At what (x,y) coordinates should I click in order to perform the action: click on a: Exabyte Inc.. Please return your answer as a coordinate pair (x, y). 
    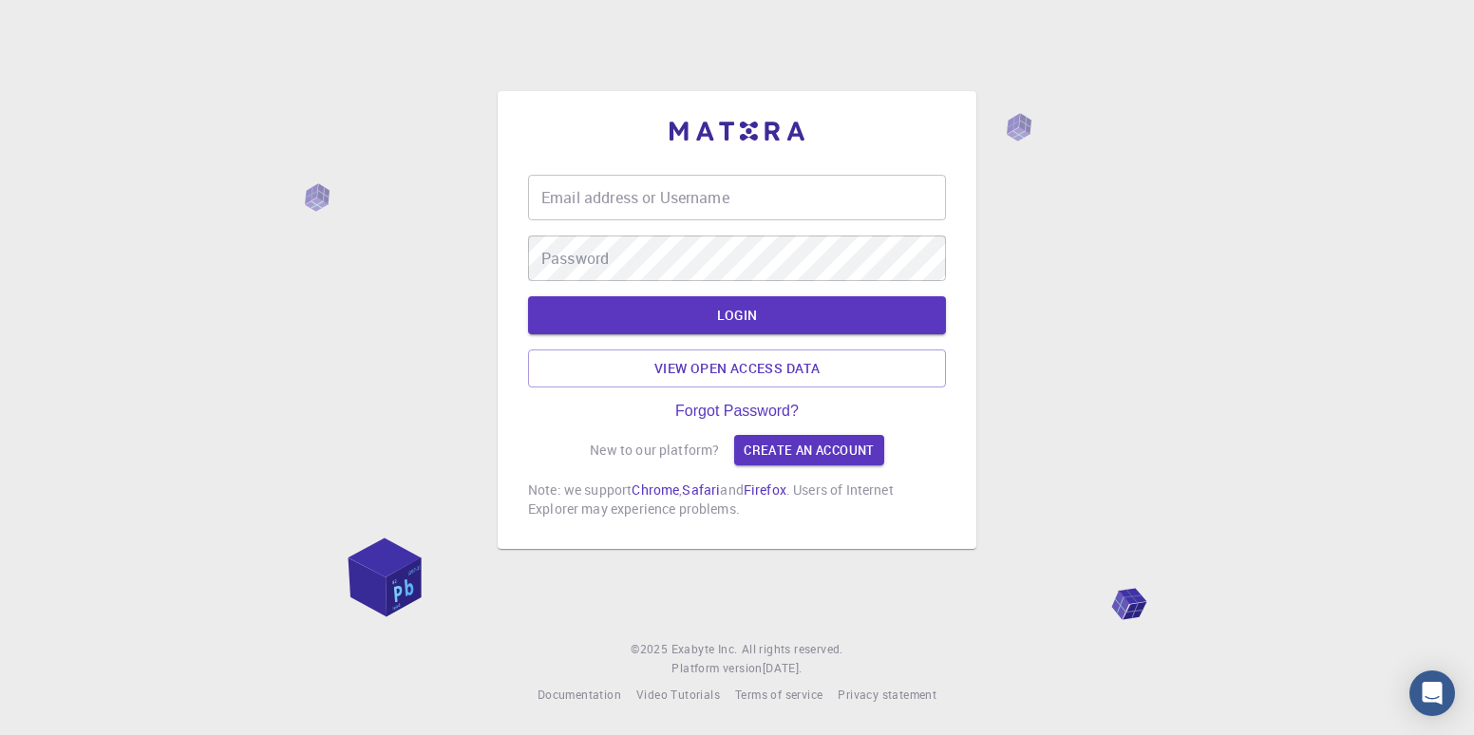
    Looking at the image, I should click on (705, 650).